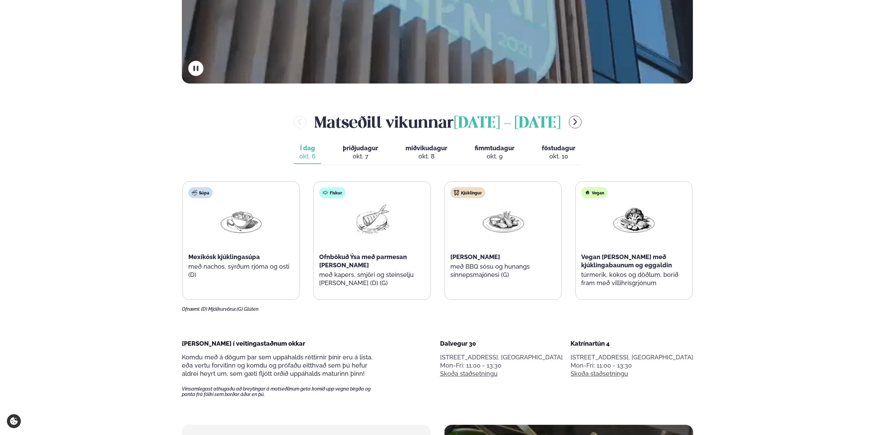  Describe the element at coordinates (277, 365) in the screenshot. I see `span: Komdu með á dögum þar sem uppáhalds réttirnir þínir eru á lista, eða vertu forvitinn og komdu og ...` at that location.